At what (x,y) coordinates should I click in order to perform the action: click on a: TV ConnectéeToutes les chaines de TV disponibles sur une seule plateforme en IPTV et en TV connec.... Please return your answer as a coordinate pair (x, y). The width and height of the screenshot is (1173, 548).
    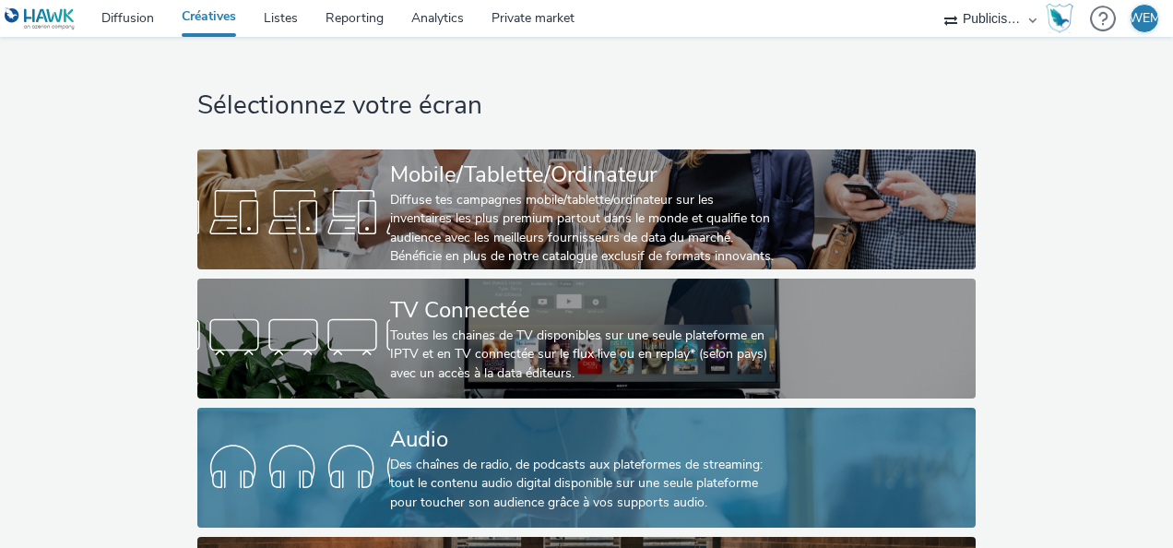
    Looking at the image, I should click on (586, 339).